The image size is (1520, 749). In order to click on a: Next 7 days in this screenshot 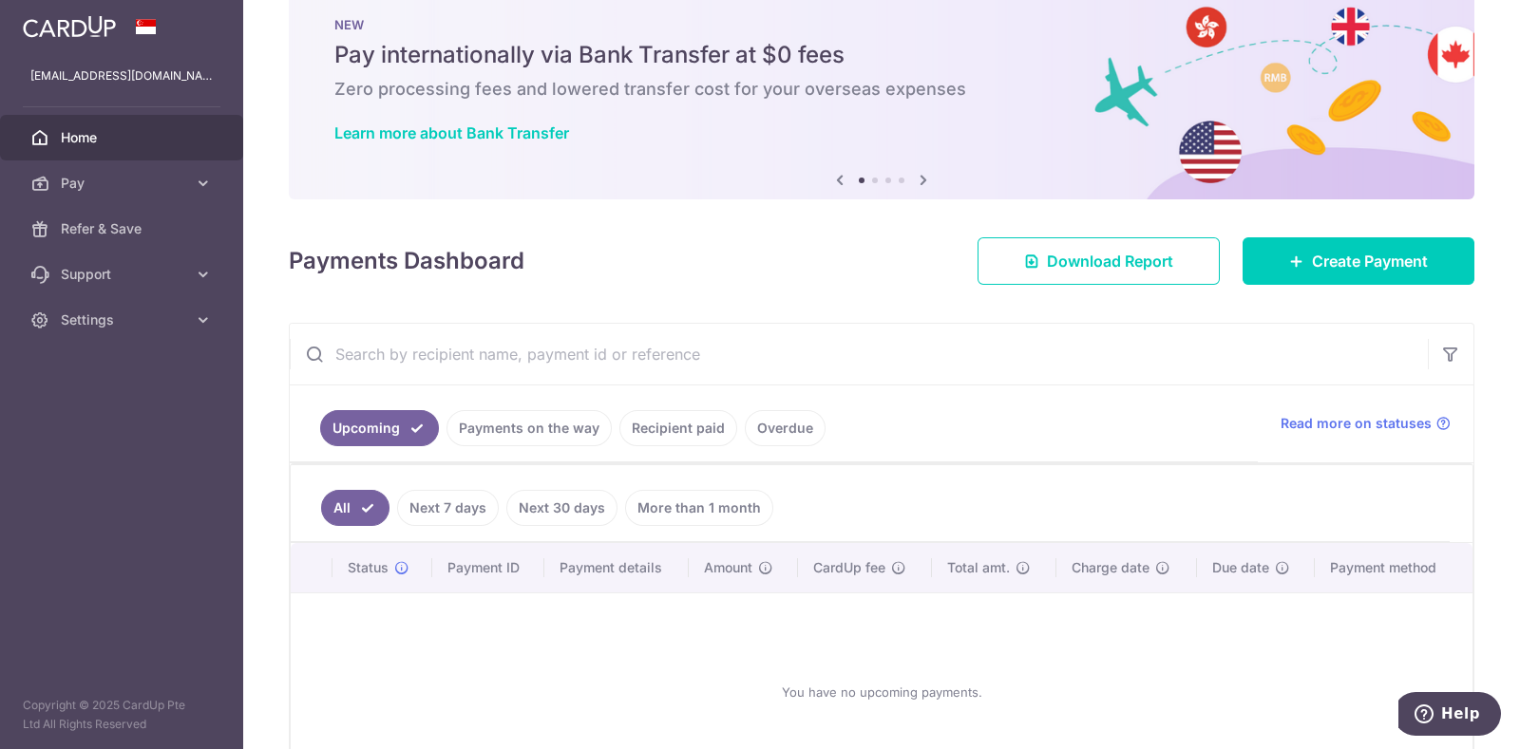, I will do `click(447, 508)`.